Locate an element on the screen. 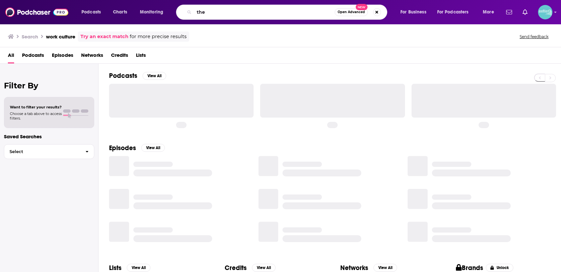 This screenshot has height=272, width=561. span: Select is located at coordinates (42, 152).